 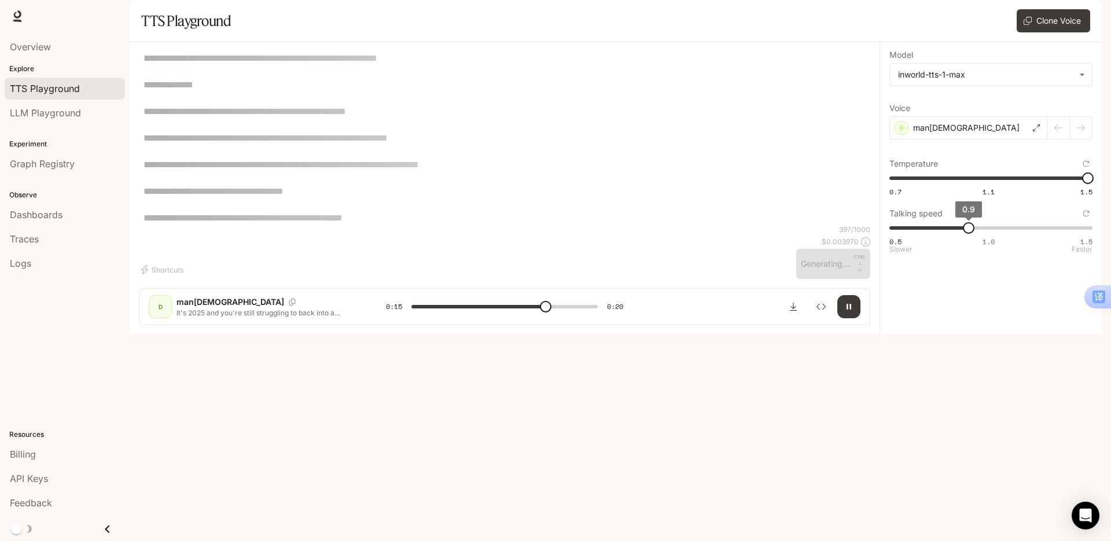 What do you see at coordinates (186, 21) in the screenshot?
I see `h1: TTS Playground` at bounding box center [186, 21].